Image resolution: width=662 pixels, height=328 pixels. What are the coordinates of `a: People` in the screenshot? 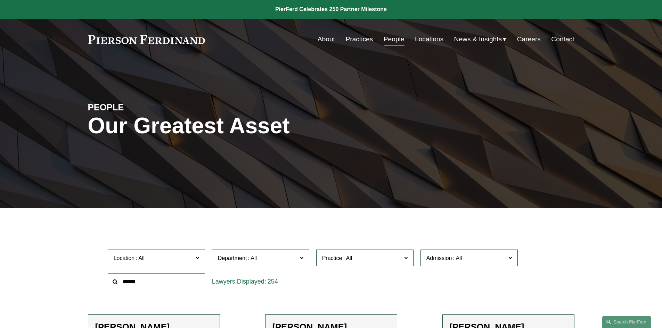 It's located at (394, 39).